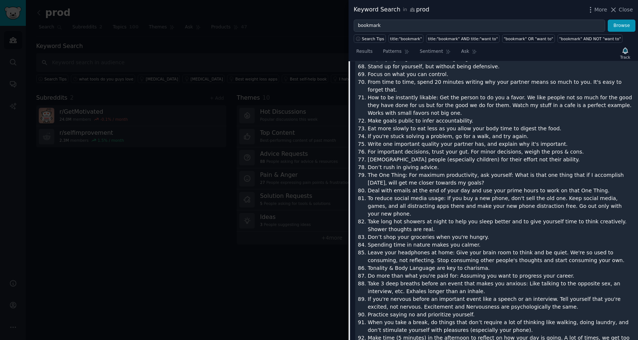 This screenshot has width=638, height=340. Describe the element at coordinates (501, 74) in the screenshot. I see `li: Focus on what you can control.` at that location.